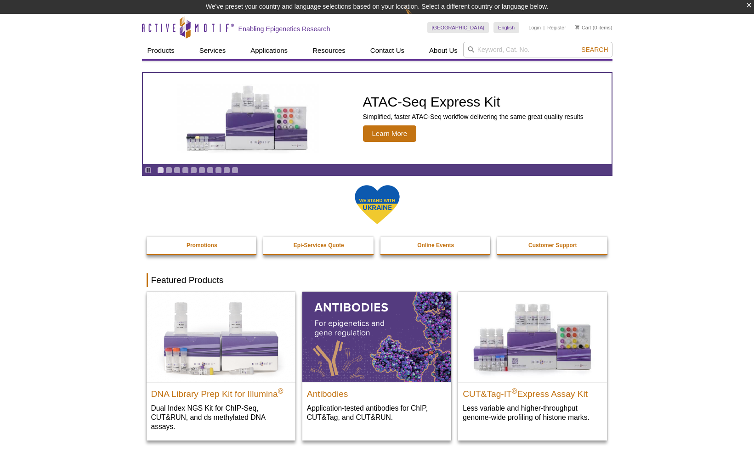 The height and width of the screenshot is (452, 754). What do you see at coordinates (185, 170) in the screenshot?
I see `a: Go to slide 4` at bounding box center [185, 170].